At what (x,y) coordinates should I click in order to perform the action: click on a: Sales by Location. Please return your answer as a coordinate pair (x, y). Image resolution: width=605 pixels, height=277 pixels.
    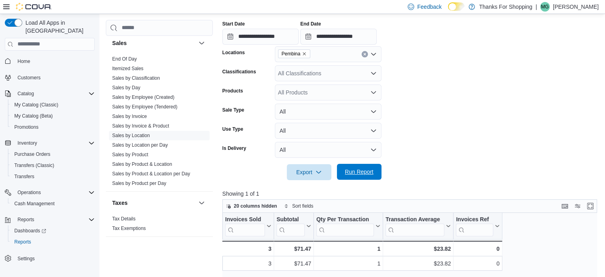
    Looking at the image, I should click on (131, 135).